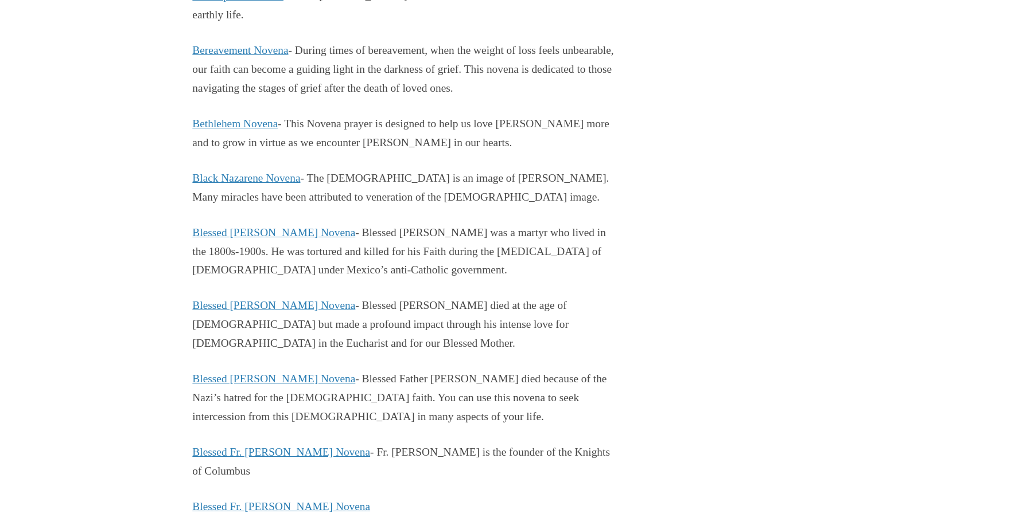 The width and height of the screenshot is (1034, 521). Describe the element at coordinates (246, 178) in the screenshot. I see `a: Black Nazarene Novena` at that location.